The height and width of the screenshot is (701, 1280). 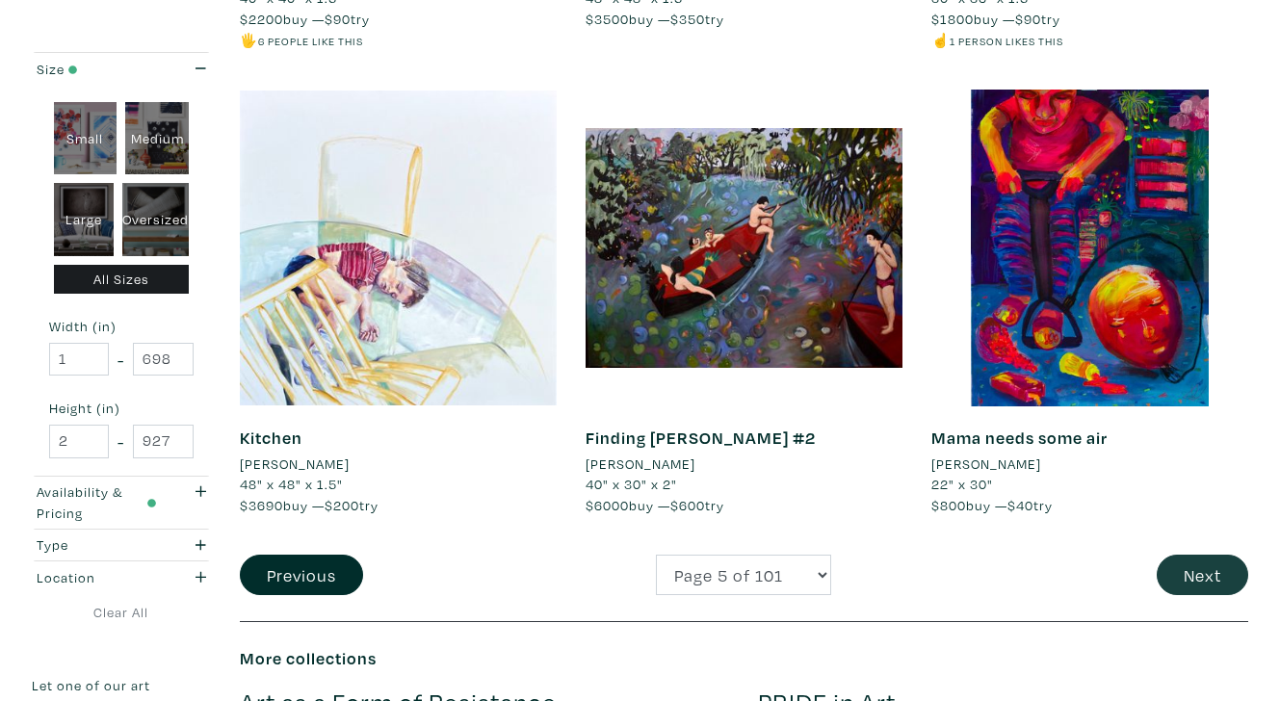 I want to click on a: Mama needs some air, so click(x=1019, y=437).